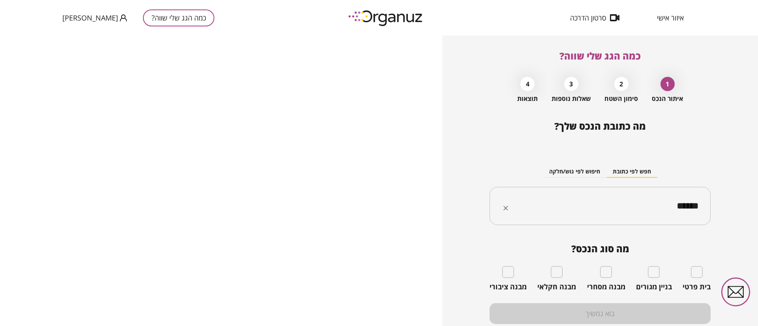  Describe the element at coordinates (178, 18) in the screenshot. I see `button: כמה הגג שלי שווה?` at that location.